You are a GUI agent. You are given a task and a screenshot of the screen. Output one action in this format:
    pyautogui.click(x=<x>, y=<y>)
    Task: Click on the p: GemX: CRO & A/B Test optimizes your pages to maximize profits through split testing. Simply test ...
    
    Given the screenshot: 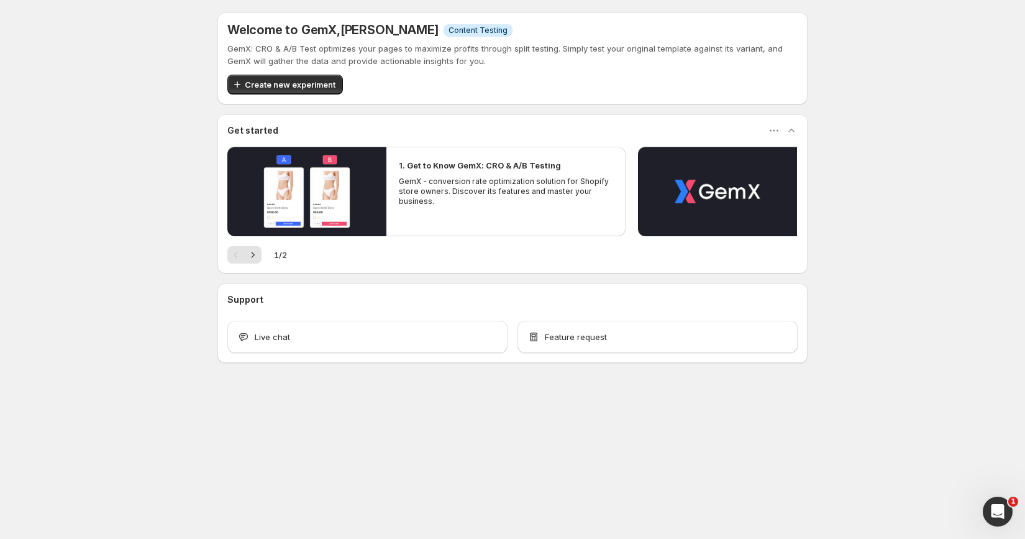 What is the action you would take?
    pyautogui.click(x=513, y=55)
    